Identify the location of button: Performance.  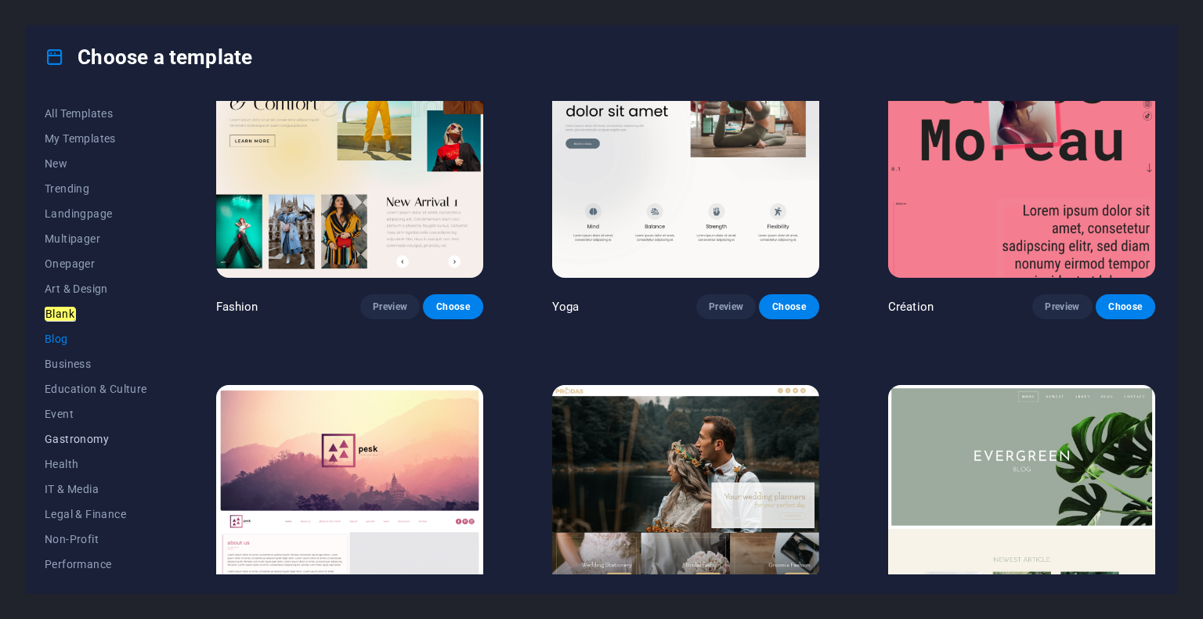
(96, 565).